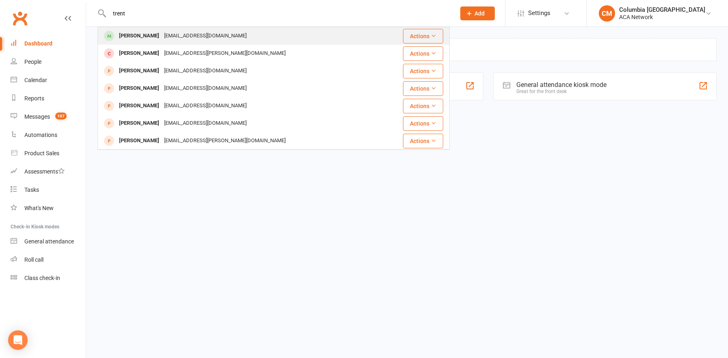  Describe the element at coordinates (48, 153) in the screenshot. I see `a: Product Sales` at that location.